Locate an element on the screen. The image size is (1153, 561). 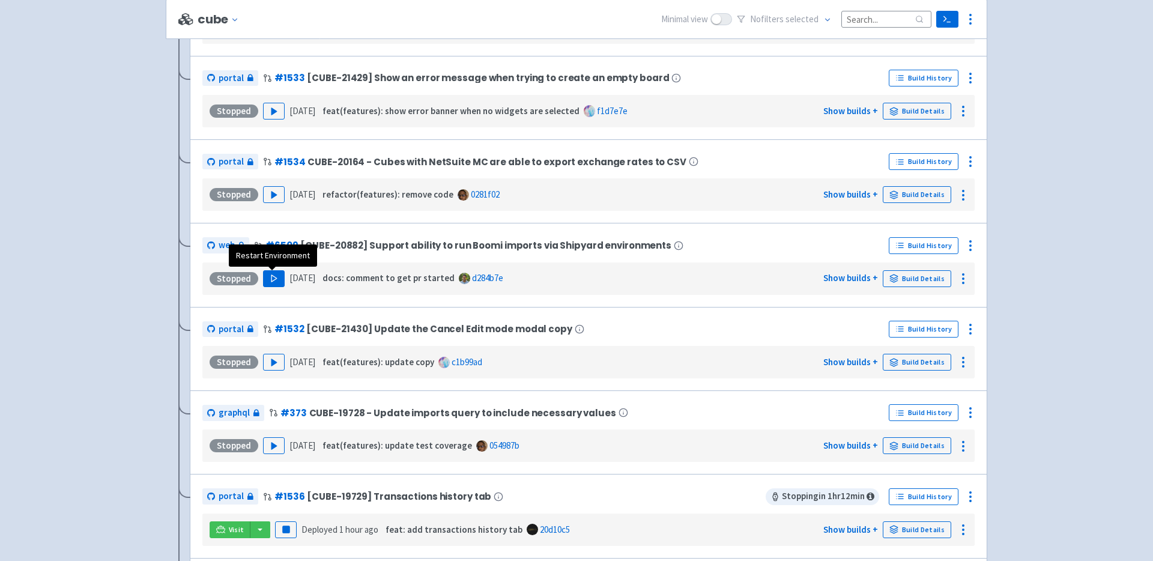
a: c1b99ad is located at coordinates (467, 361).